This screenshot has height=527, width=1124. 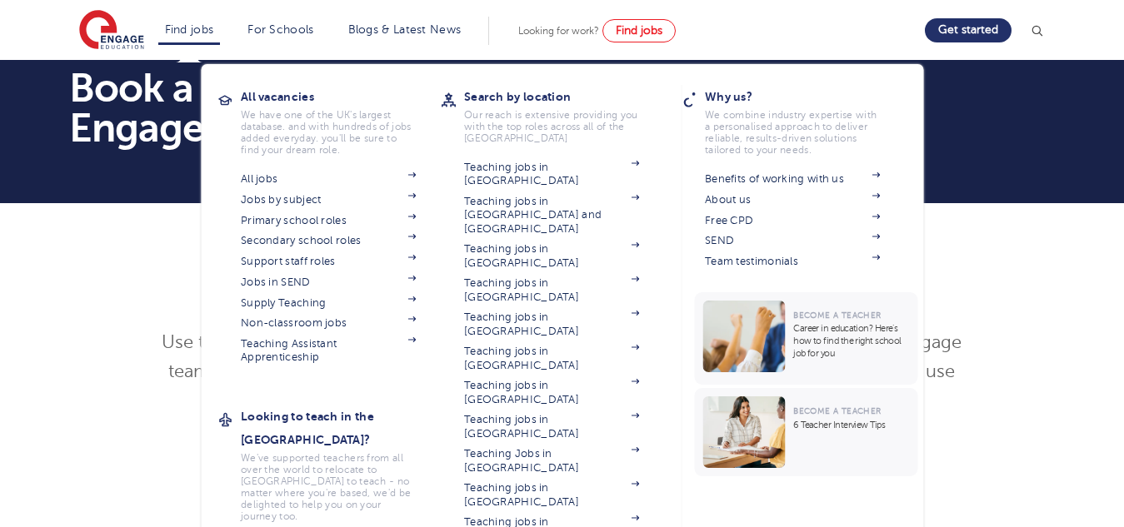 What do you see at coordinates (328, 351) in the screenshot?
I see `a: Teaching Assistant Apprenticeship` at bounding box center [328, 351].